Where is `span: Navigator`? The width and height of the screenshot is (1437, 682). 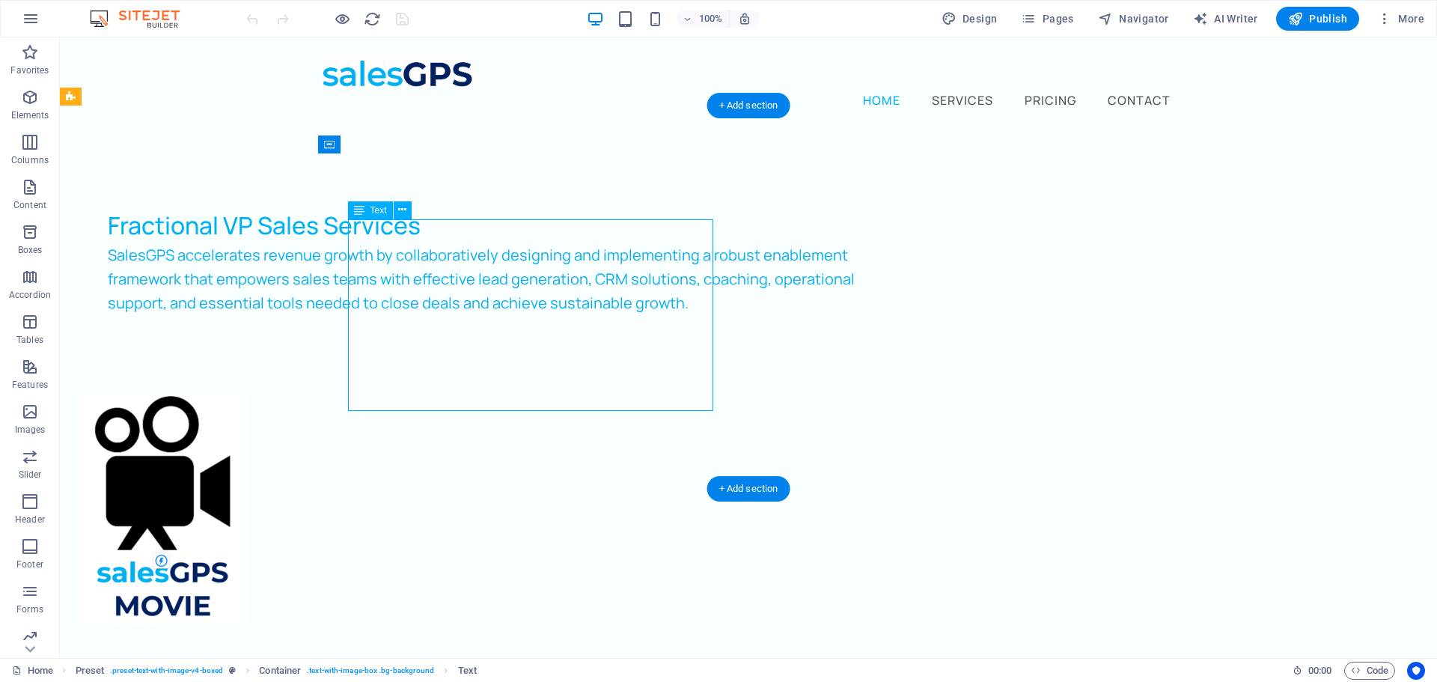 span: Navigator is located at coordinates (1133, 19).